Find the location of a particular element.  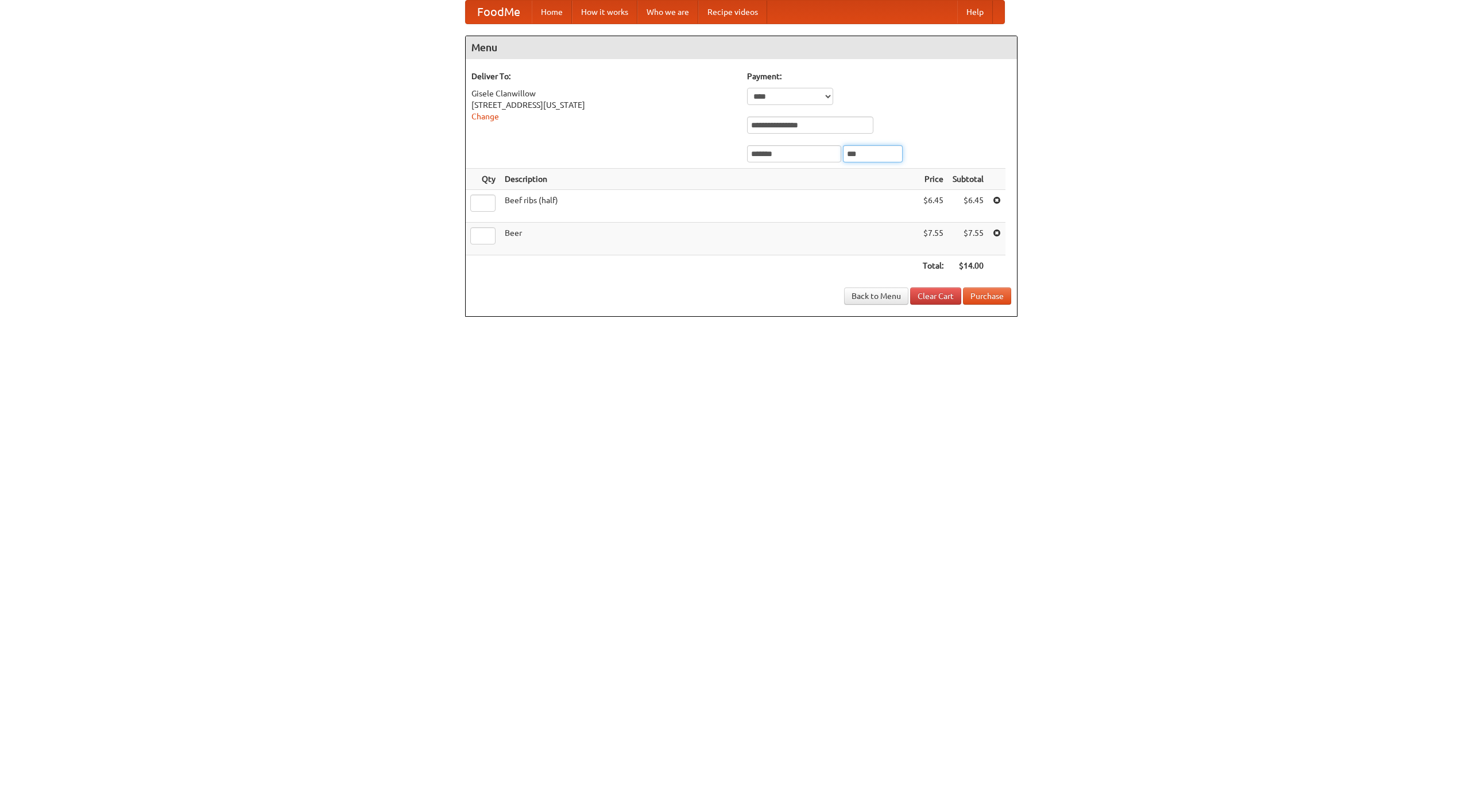

th: Subtotal is located at coordinates (968, 179).